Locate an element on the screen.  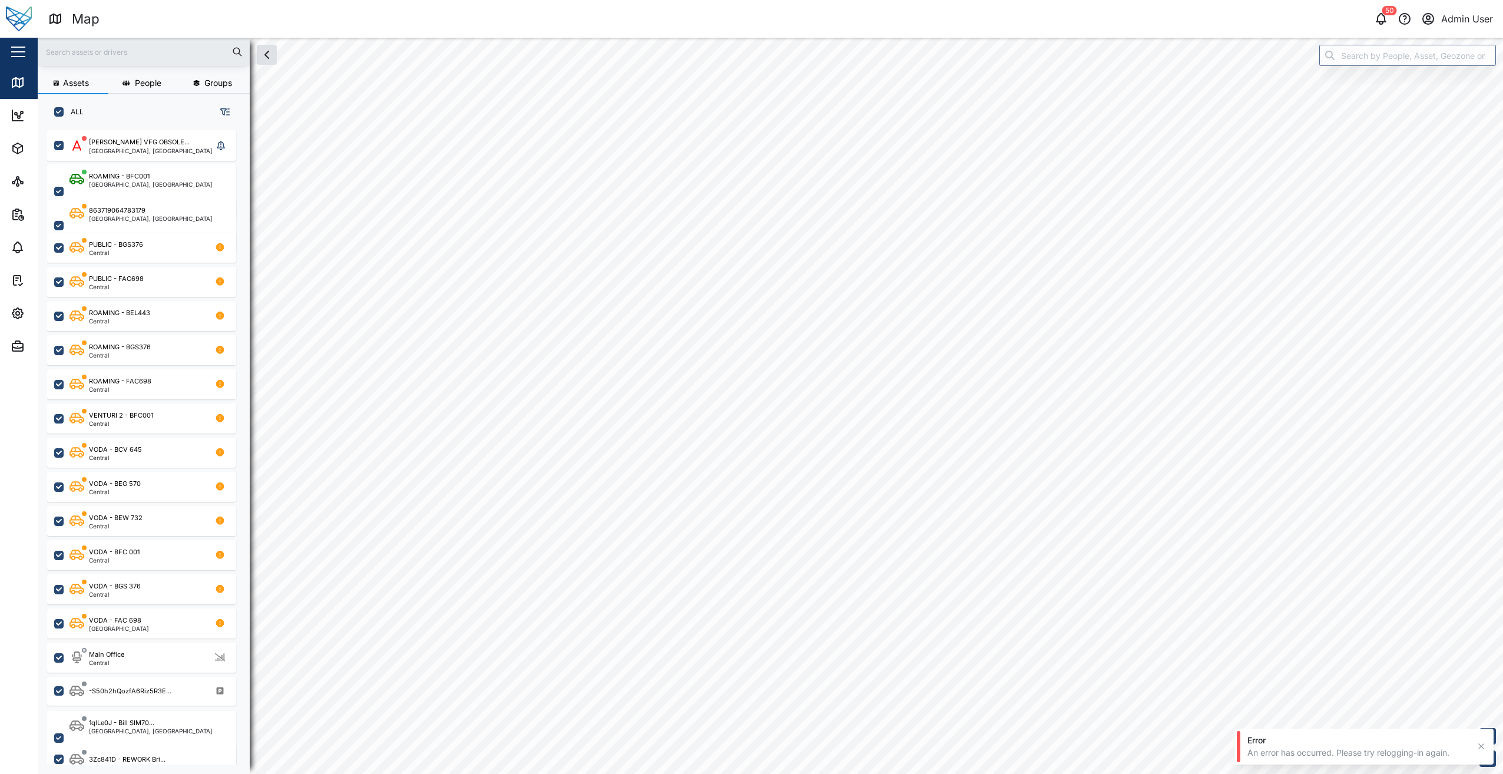
div: Alarms is located at coordinates (49, 247).